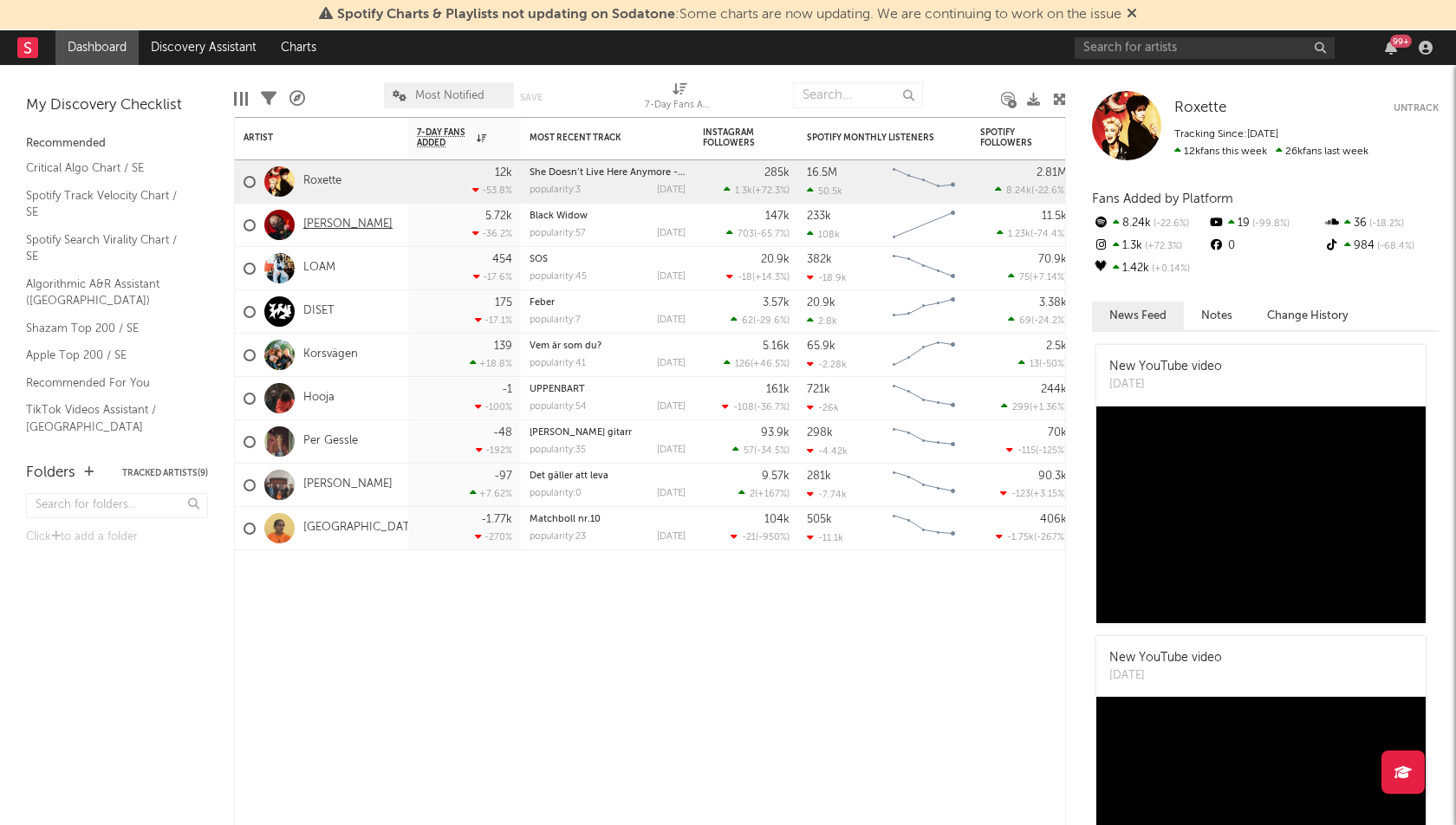  Describe the element at coordinates (51, 473) in the screenshot. I see `div: Folders` at that location.